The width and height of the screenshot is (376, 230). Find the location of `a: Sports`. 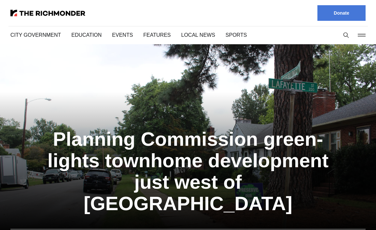

a: Sports is located at coordinates (228, 35).